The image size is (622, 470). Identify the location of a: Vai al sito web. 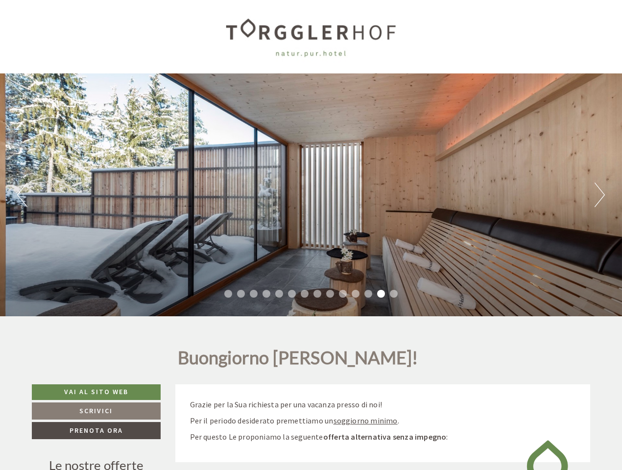
(96, 392).